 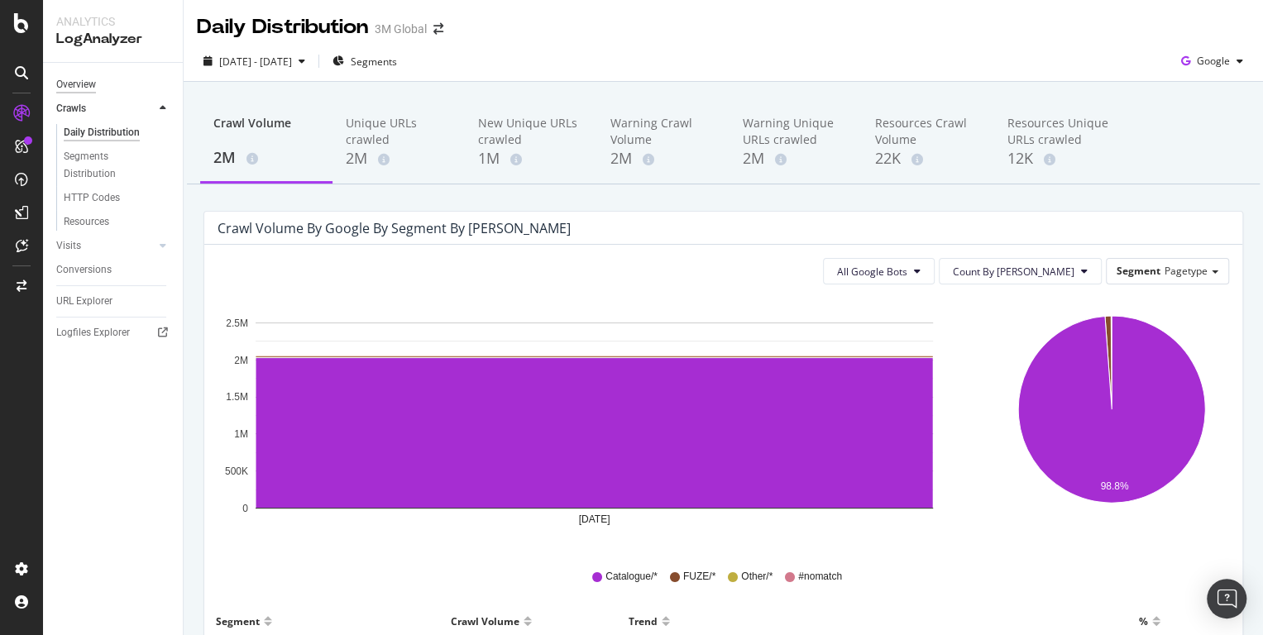 I want to click on div: Overview, so click(x=76, y=84).